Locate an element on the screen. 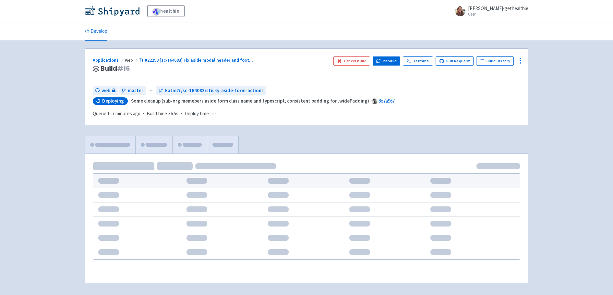 The width and height of the screenshot is (613, 295). span: Build time is located at coordinates (157, 113).